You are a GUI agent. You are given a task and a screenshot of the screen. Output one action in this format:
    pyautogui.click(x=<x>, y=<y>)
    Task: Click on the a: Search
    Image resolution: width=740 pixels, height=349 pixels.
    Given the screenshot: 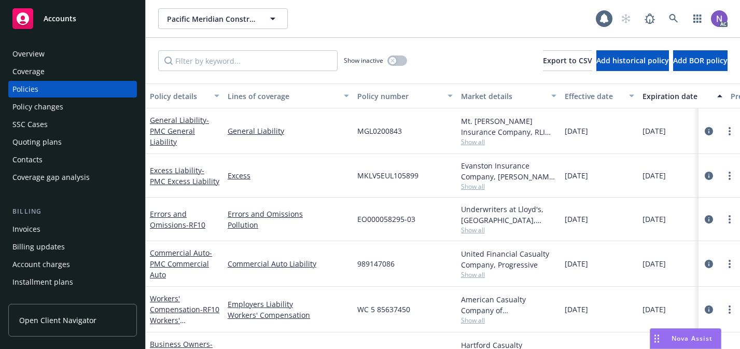 What is the action you would take?
    pyautogui.click(x=674, y=19)
    